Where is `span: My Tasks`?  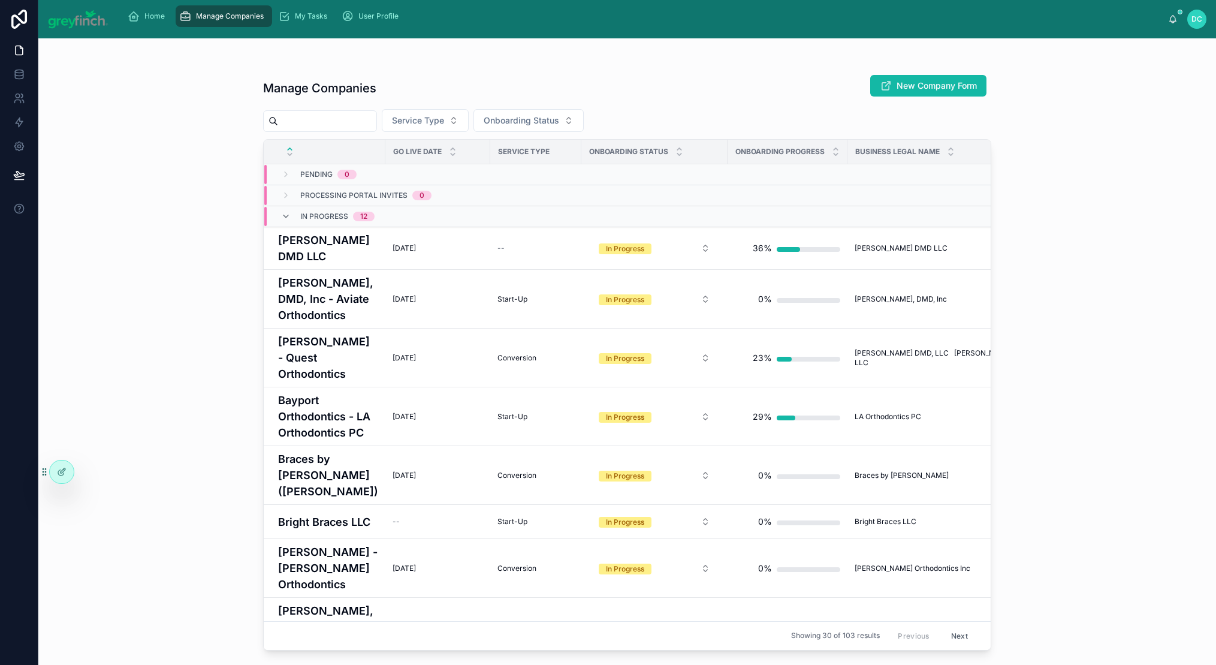
span: My Tasks is located at coordinates (311, 16).